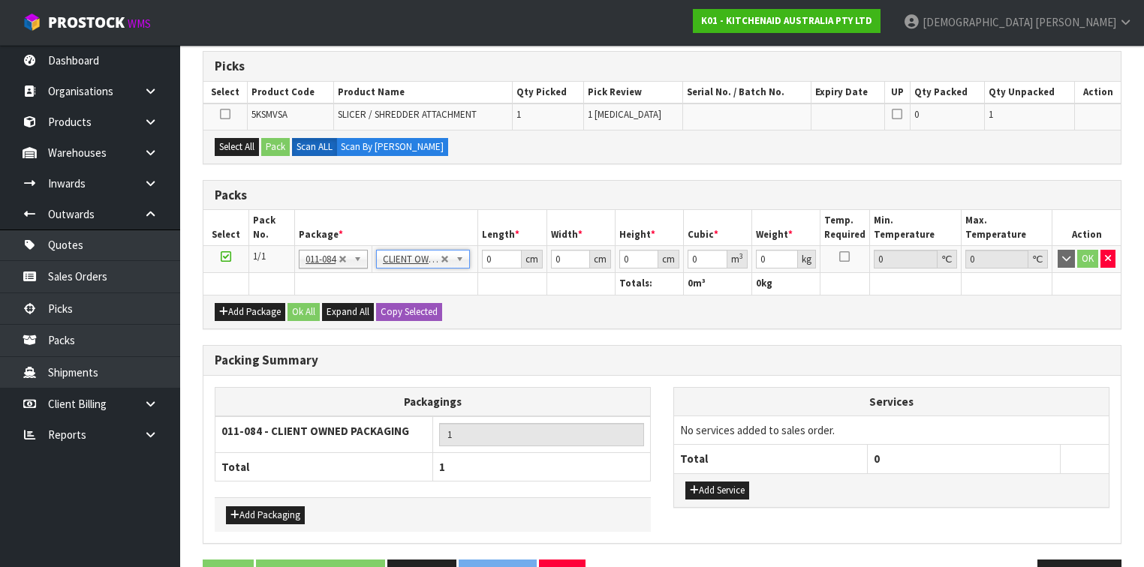 This screenshot has width=1144, height=567. Describe the element at coordinates (236, 147) in the screenshot. I see `button: Select All` at that location.